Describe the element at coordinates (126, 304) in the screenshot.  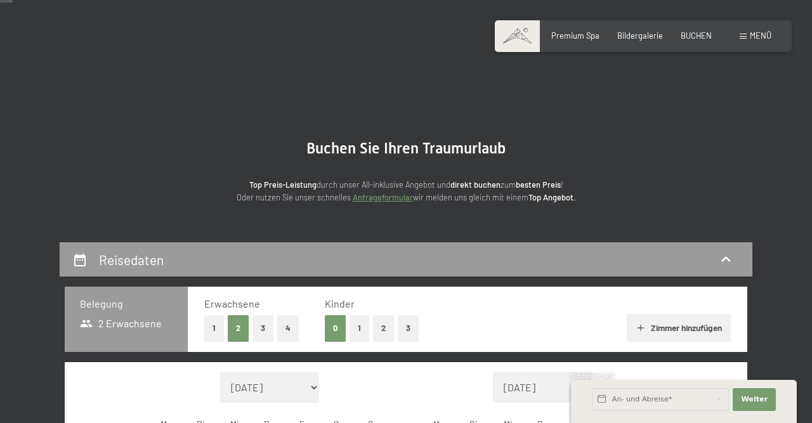
I see `h3: Belegung` at that location.